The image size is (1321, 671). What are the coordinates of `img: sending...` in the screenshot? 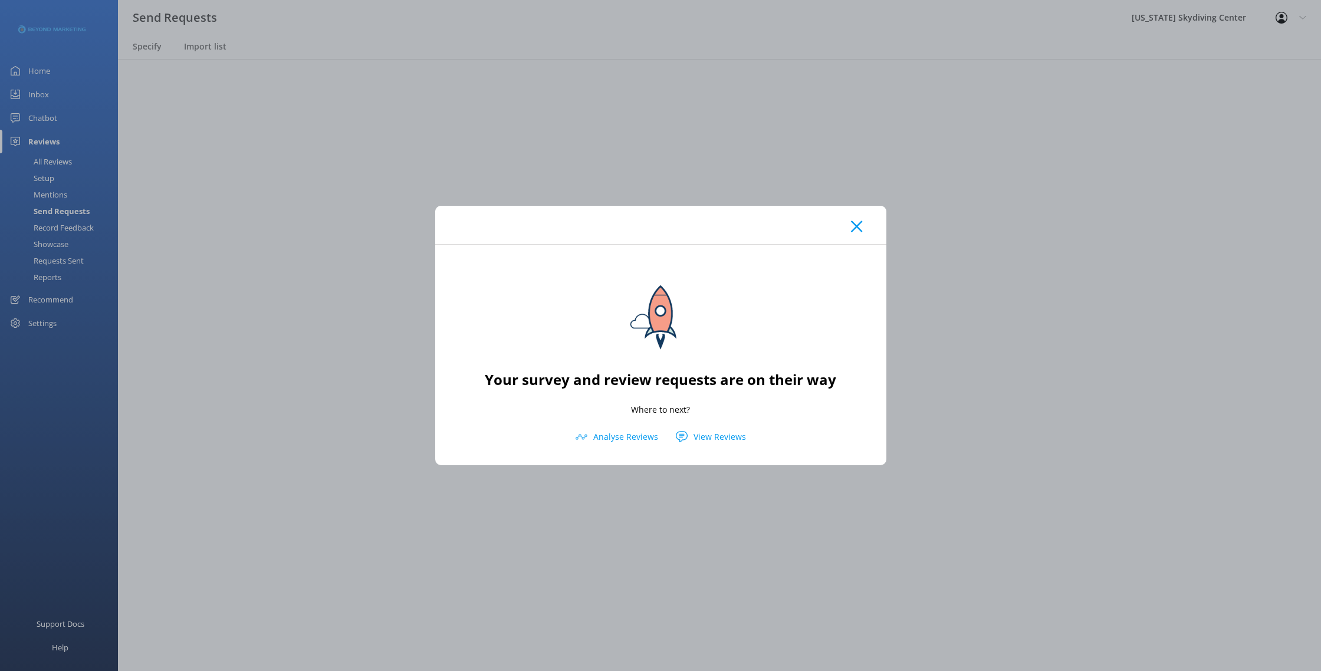 It's located at (660, 315).